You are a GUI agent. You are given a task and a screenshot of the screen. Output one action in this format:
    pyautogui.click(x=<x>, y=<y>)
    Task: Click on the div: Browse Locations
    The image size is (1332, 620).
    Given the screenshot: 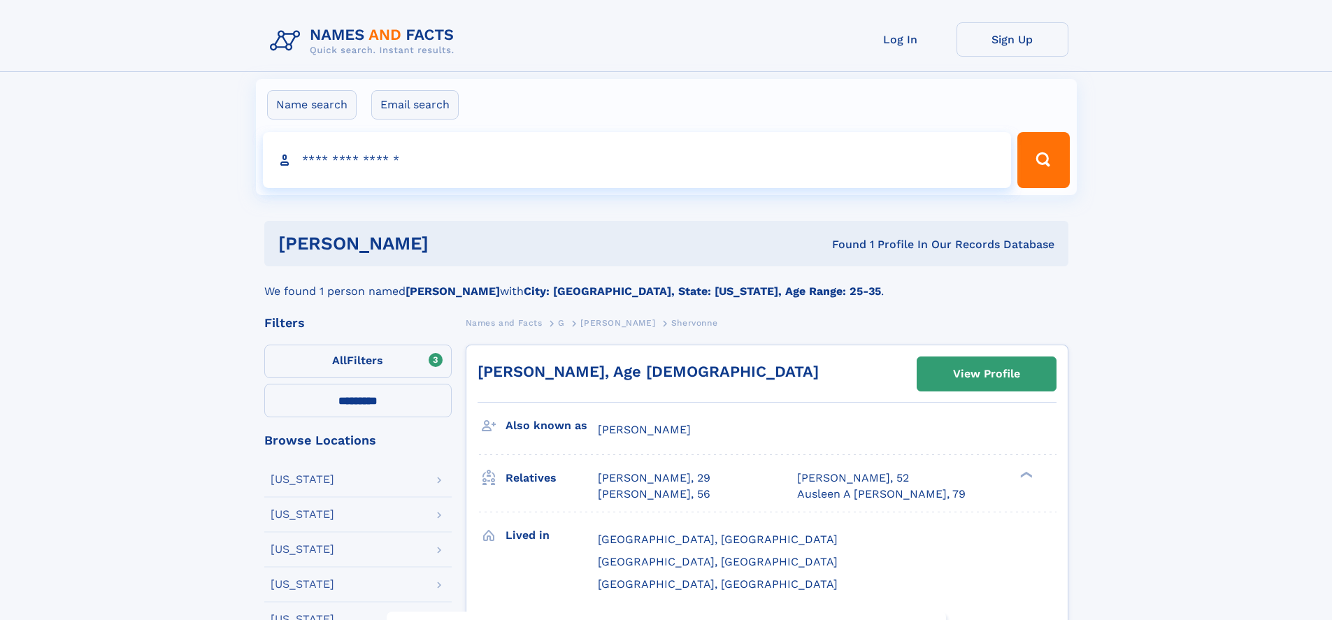 What is the action you would take?
    pyautogui.click(x=358, y=441)
    